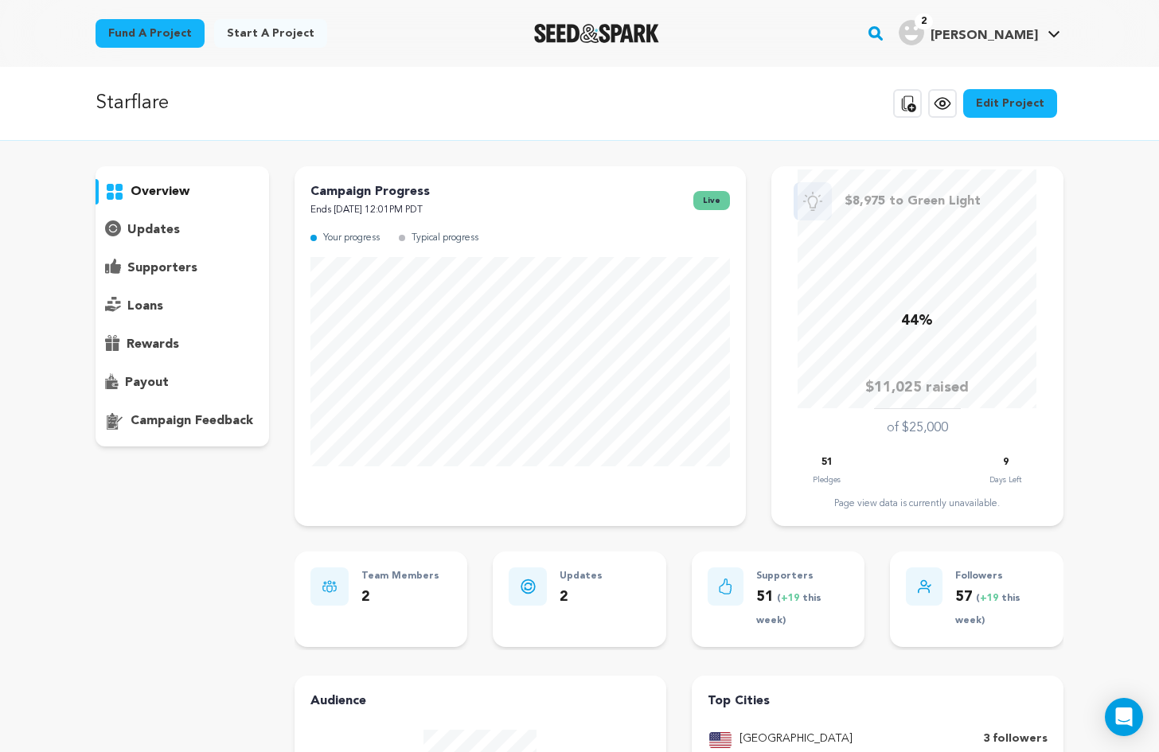  I want to click on p: 3 followers, so click(1015, 739).